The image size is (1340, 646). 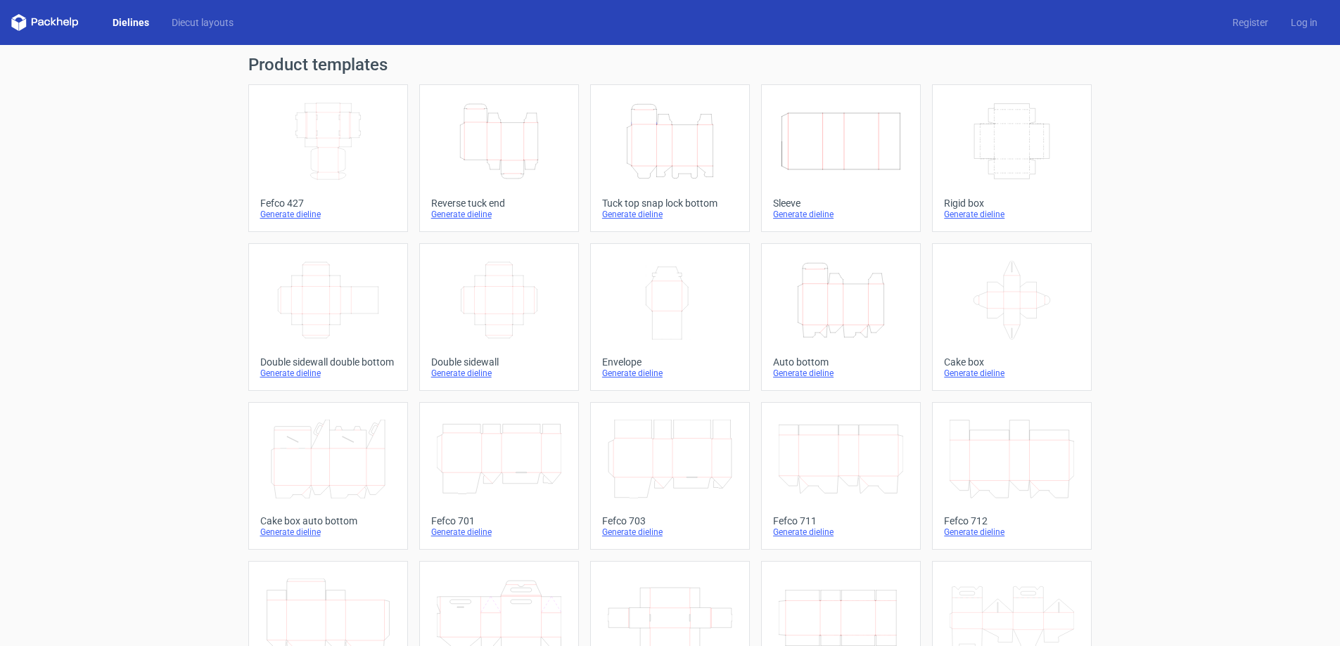 I want to click on div: Rigid box, so click(x=1011, y=203).